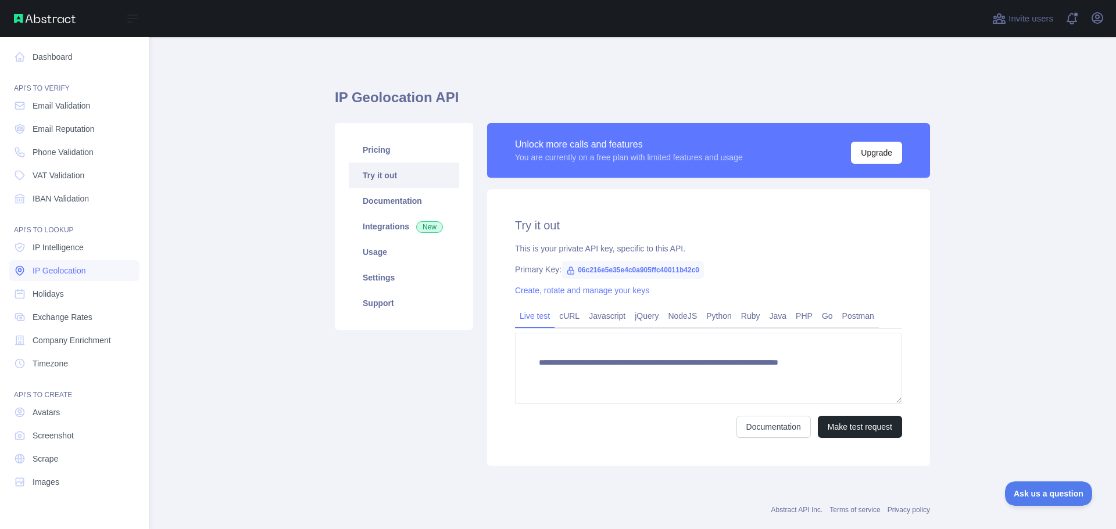 This screenshot has height=529, width=1116. I want to click on span: Phone Validation, so click(63, 152).